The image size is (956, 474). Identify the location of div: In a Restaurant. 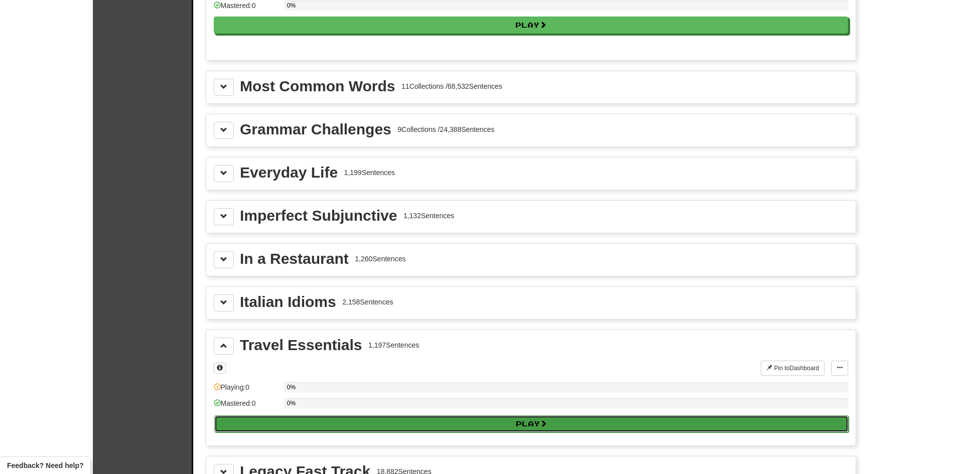
(294, 259).